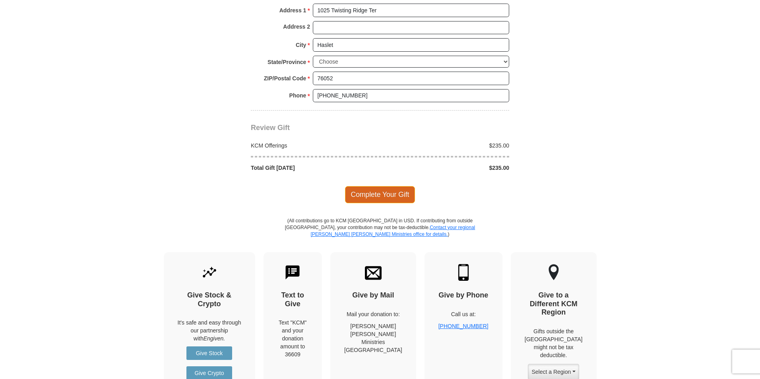 The height and width of the screenshot is (379, 760). I want to click on span: Review Gift, so click(270, 128).